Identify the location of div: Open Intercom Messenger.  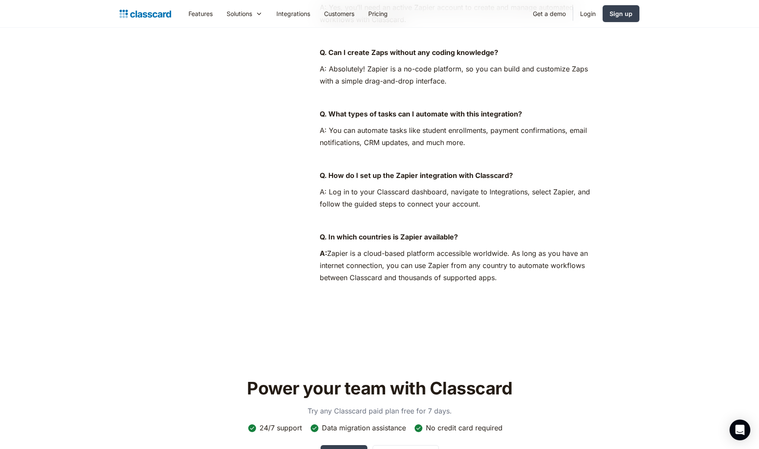
(740, 430).